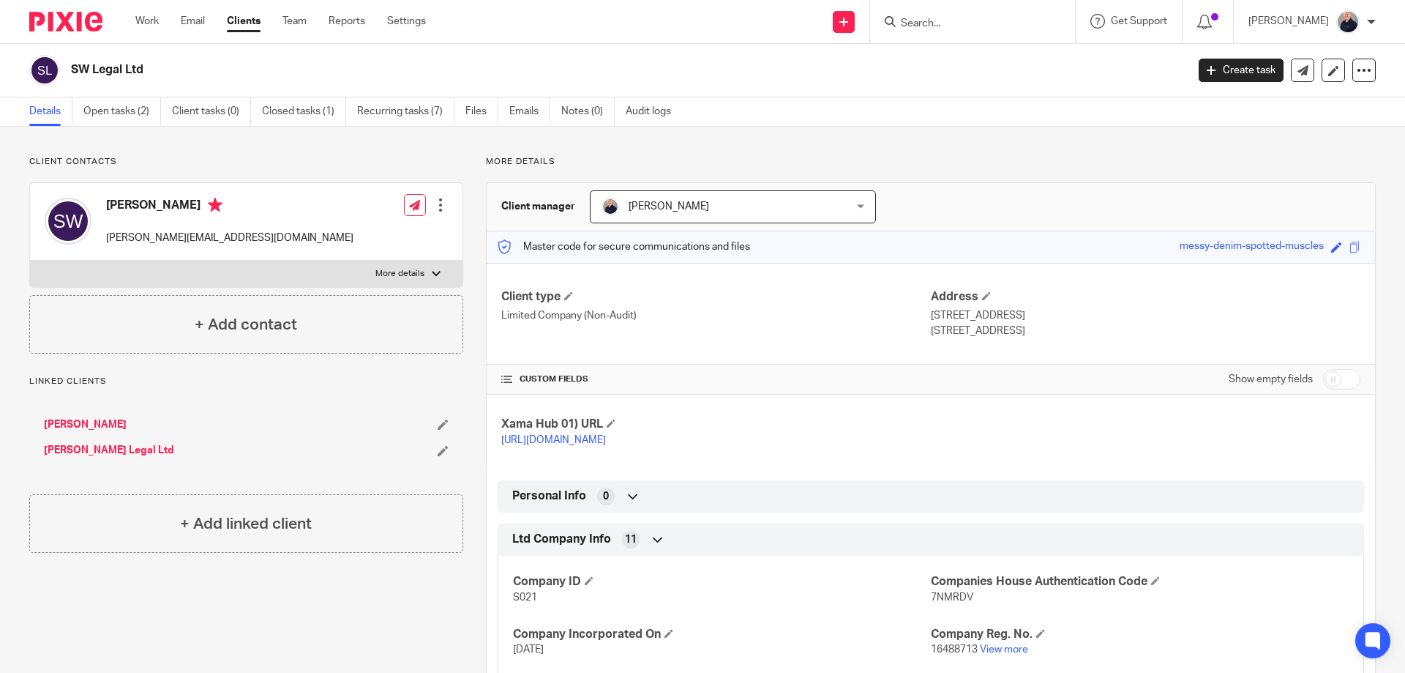 This screenshot has height=673, width=1405. I want to click on h4: Company Reg. No., so click(1140, 634).